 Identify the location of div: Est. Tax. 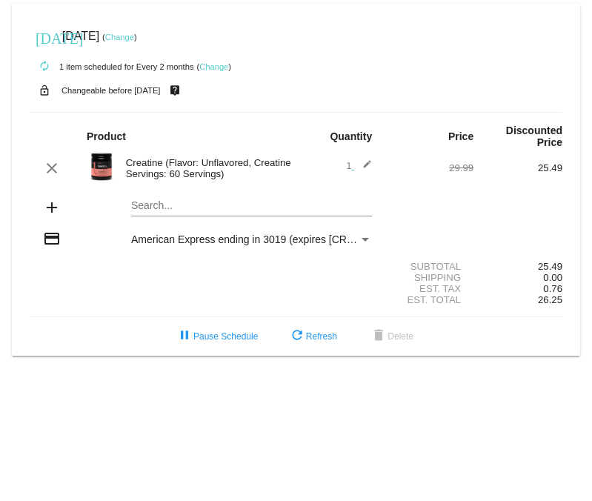
(429, 288).